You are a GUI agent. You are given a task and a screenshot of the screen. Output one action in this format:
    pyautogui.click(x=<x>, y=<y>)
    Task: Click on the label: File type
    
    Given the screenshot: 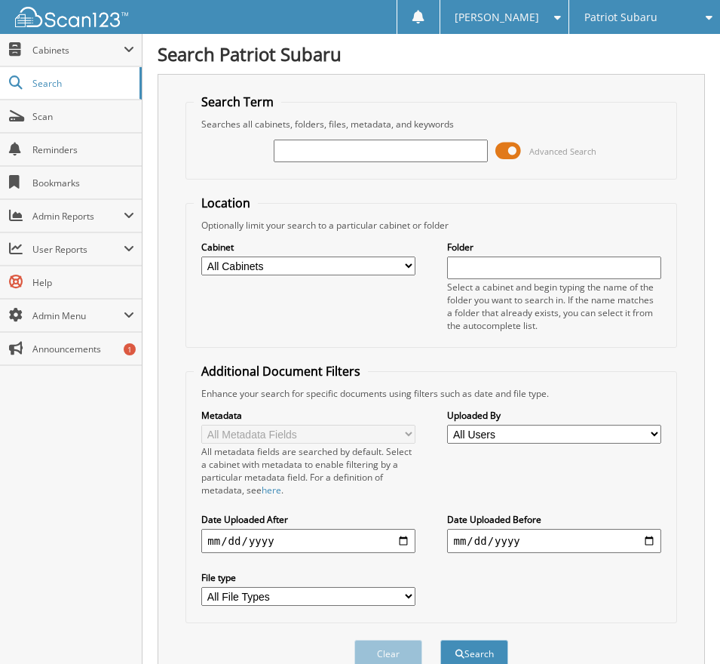 What is the action you would take?
    pyautogui.click(x=308, y=577)
    